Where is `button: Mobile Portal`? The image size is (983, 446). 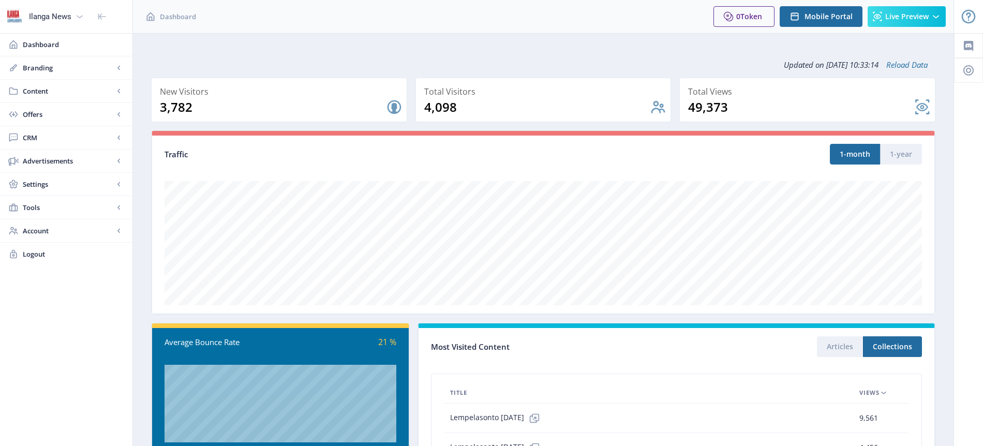
button: Mobile Portal is located at coordinates (821, 17).